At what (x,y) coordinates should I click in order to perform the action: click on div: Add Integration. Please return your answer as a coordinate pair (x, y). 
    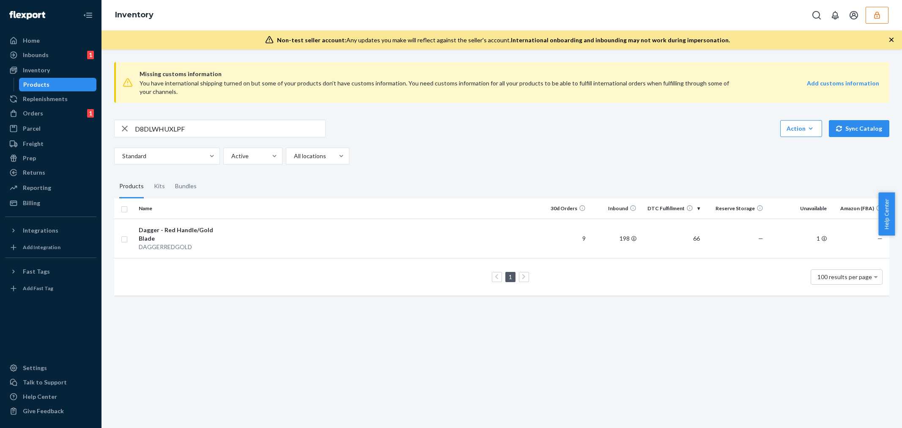
    Looking at the image, I should click on (41, 247).